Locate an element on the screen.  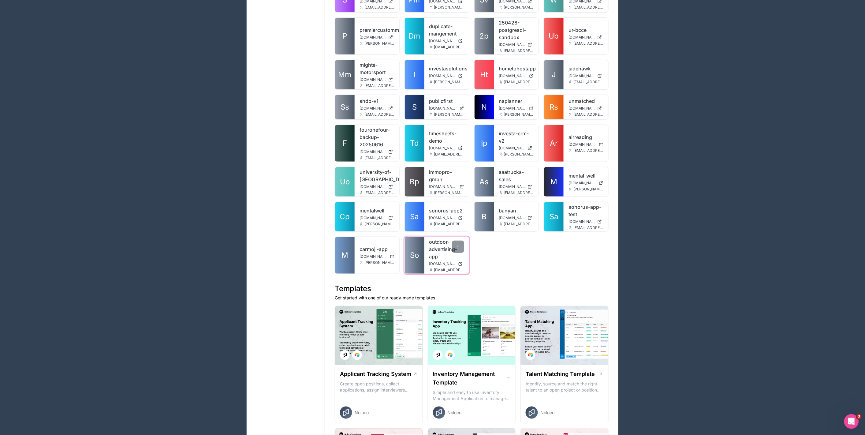
p: Simple and easy to use Inventory Management Application to manage your stock, orders and Manufact... is located at coordinates (472, 395).